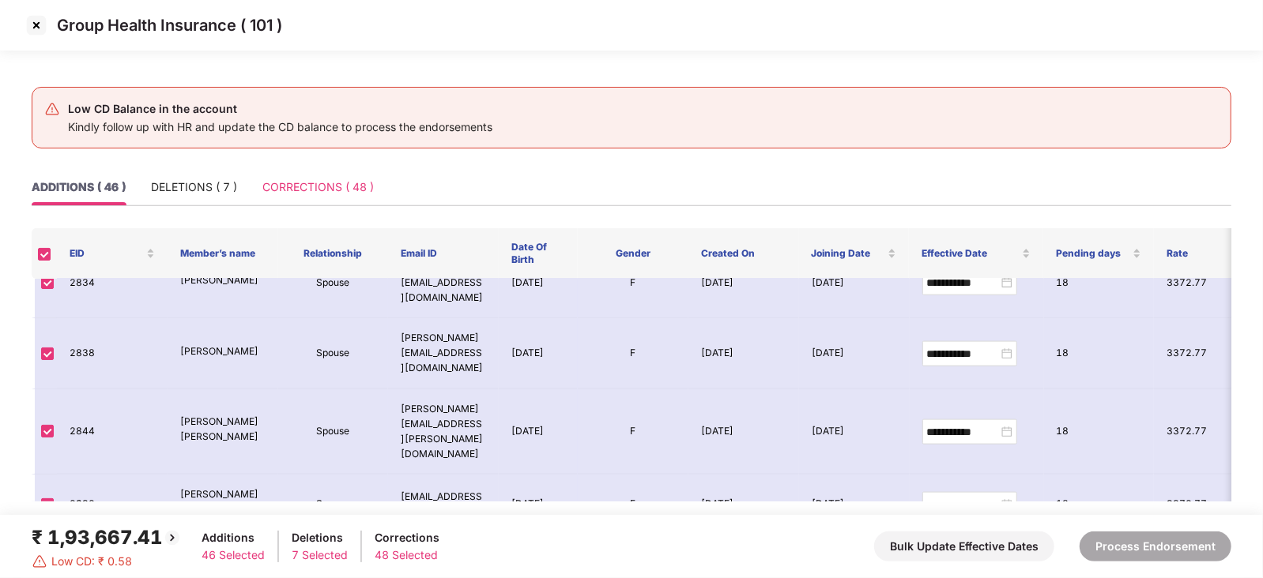 The height and width of the screenshot is (578, 1263). I want to click on span: Low CD: ₹ 0.58, so click(92, 562).